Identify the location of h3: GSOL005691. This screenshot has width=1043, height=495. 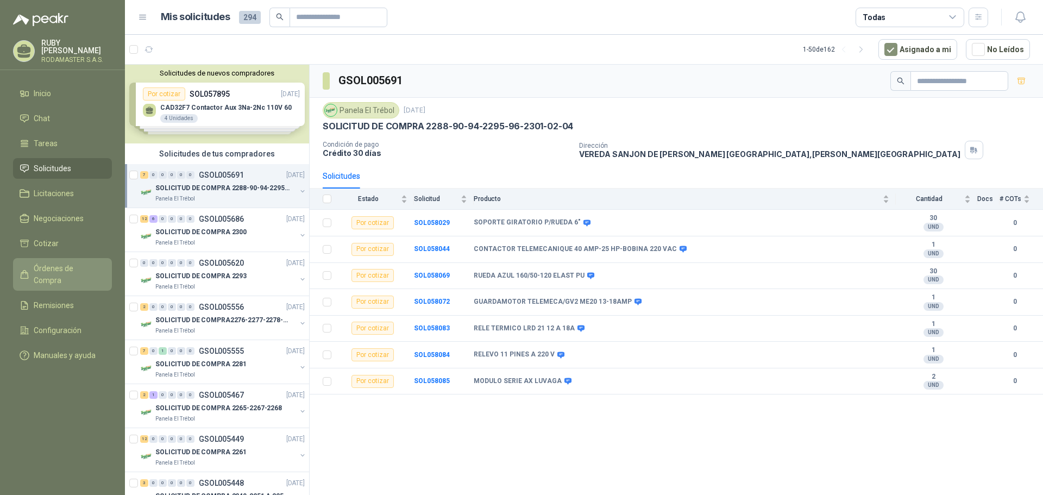
(371, 80).